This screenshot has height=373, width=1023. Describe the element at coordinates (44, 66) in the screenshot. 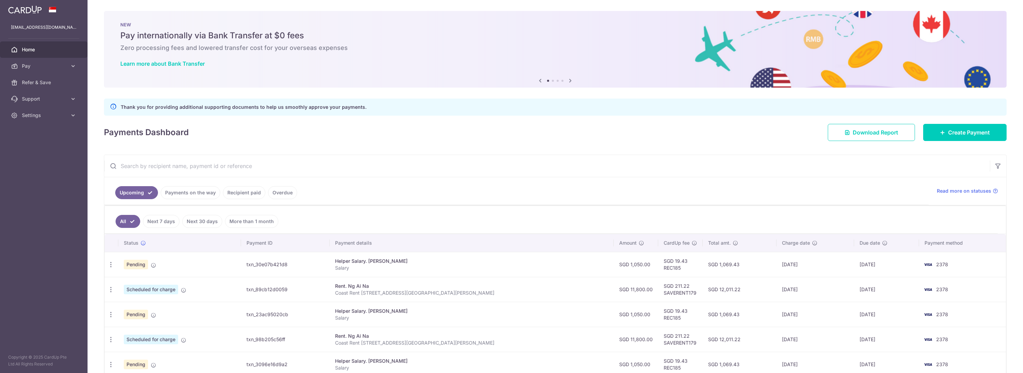

I see `span: Pay` at that location.